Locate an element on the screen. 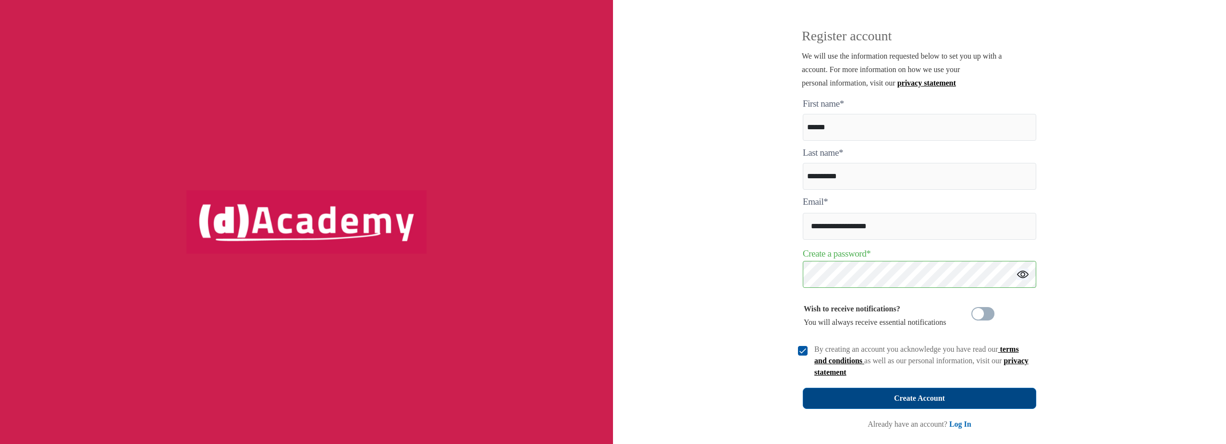 The image size is (1226, 444). img: check is located at coordinates (802, 351).